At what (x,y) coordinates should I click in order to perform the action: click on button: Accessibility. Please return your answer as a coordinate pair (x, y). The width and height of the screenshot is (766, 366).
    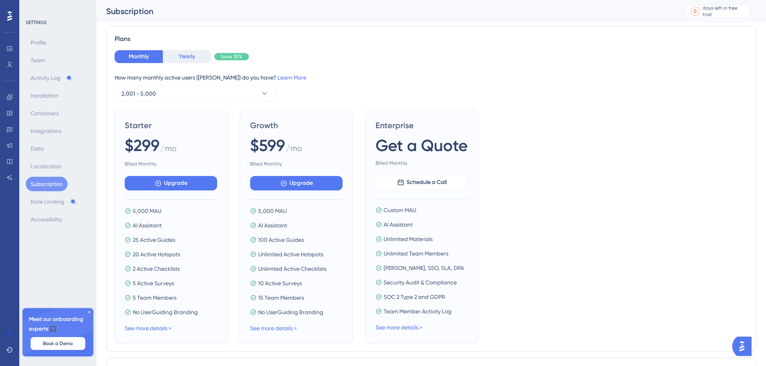
    Looking at the image, I should click on (46, 220).